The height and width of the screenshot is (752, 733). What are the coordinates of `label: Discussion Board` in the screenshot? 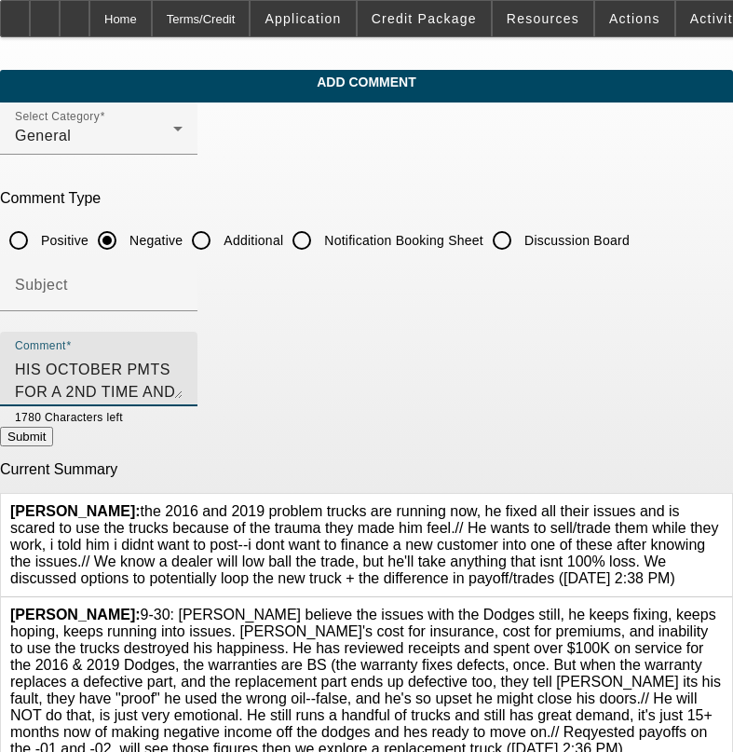 It's located at (575, 240).